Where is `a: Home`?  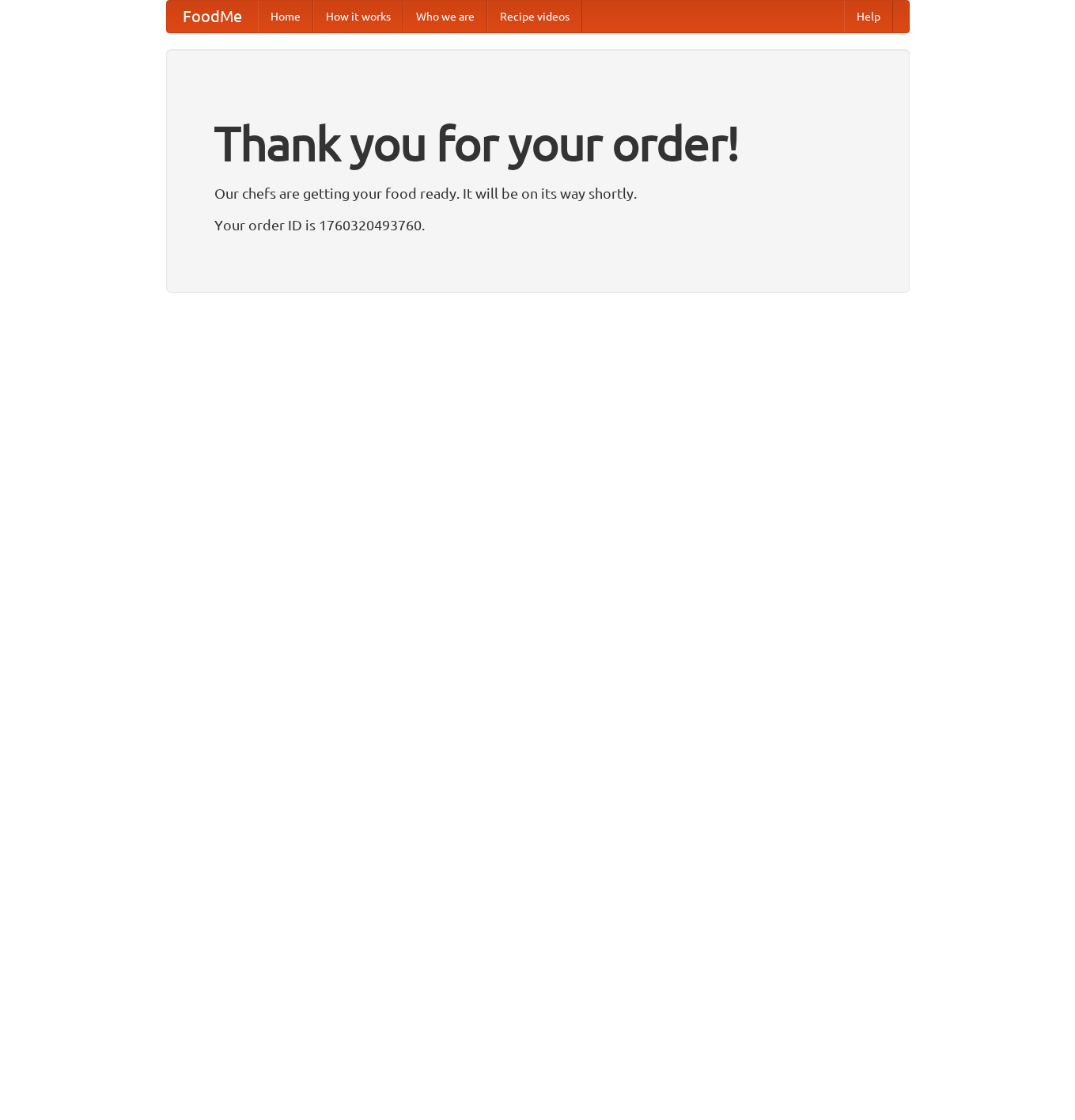
a: Home is located at coordinates (286, 17).